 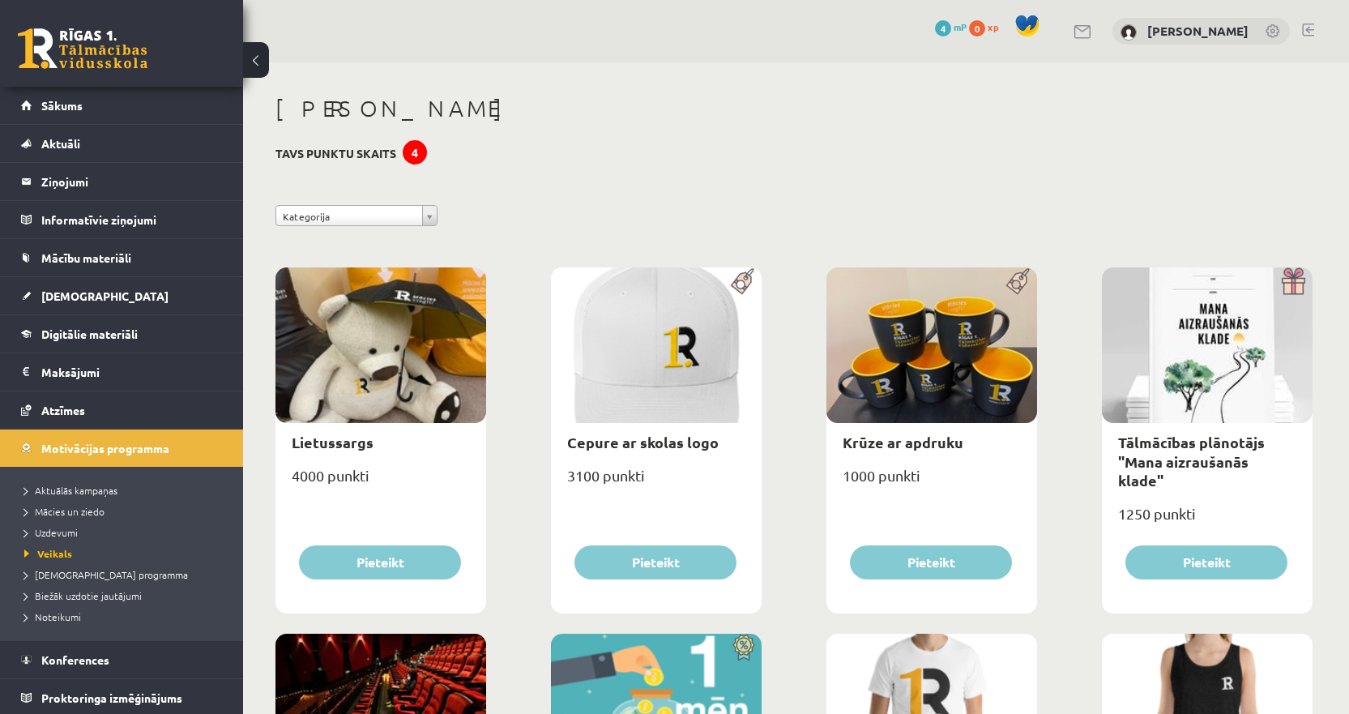 What do you see at coordinates (105, 448) in the screenshot?
I see `span: Motivācijas programma` at bounding box center [105, 448].